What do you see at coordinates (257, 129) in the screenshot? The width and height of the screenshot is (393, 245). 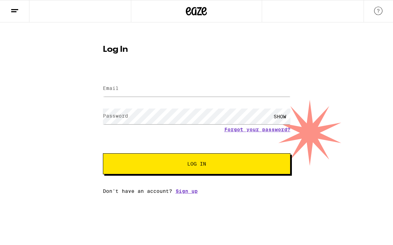 I see `a: Forgot your password?` at bounding box center [257, 129].